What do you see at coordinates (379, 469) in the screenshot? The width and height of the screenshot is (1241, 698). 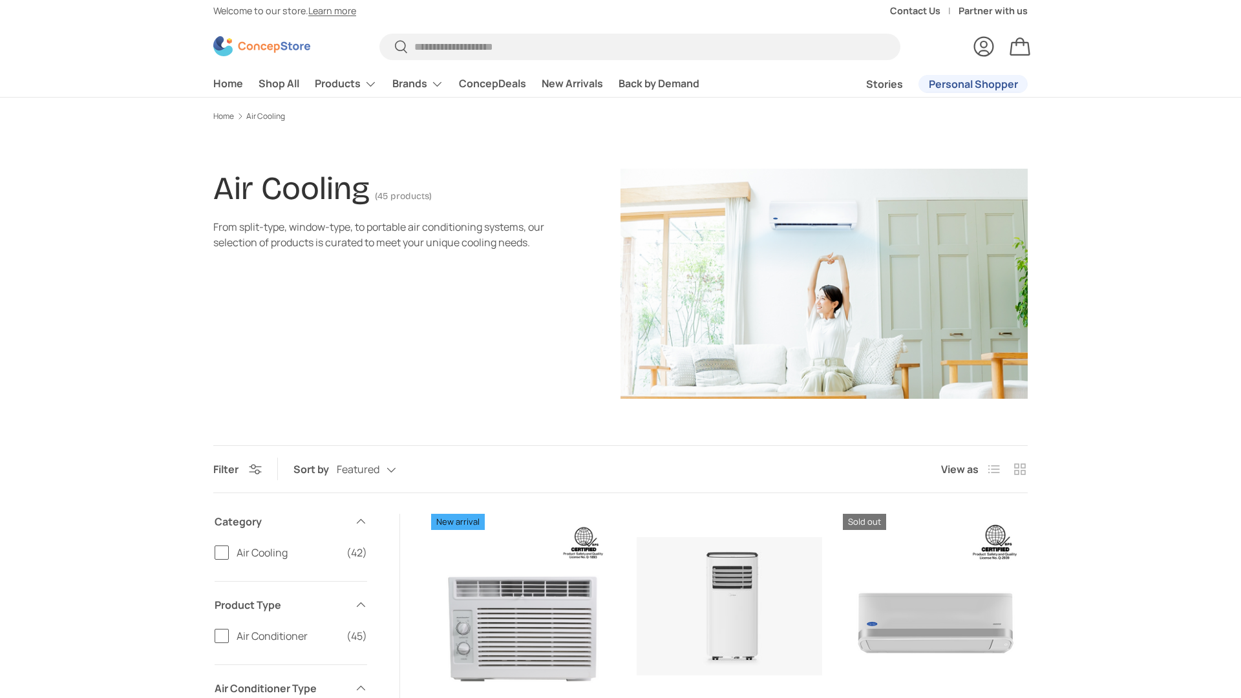 I see `button: Featured` at bounding box center [379, 469].